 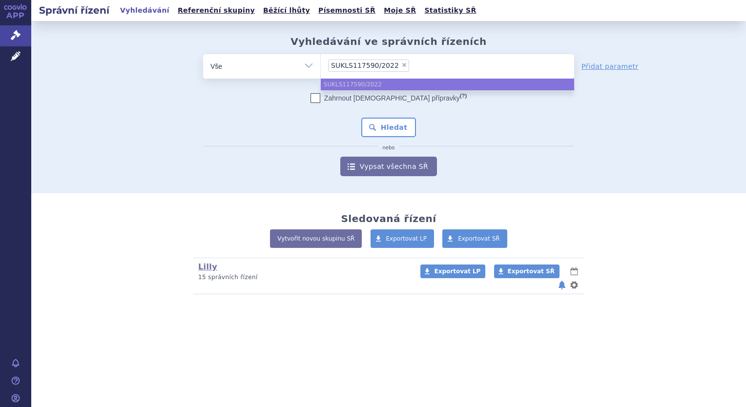 What do you see at coordinates (389, 42) in the screenshot?
I see `h2: Vyhledávání ve správních řízeních` at bounding box center [389, 42].